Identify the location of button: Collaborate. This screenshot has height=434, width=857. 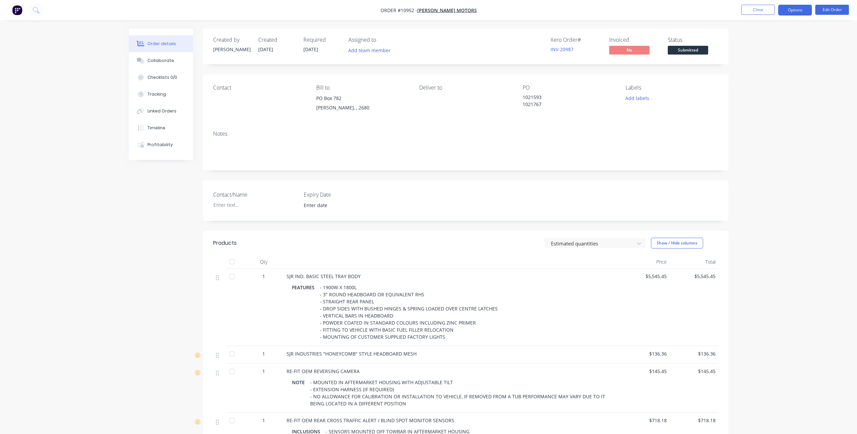
(161, 61).